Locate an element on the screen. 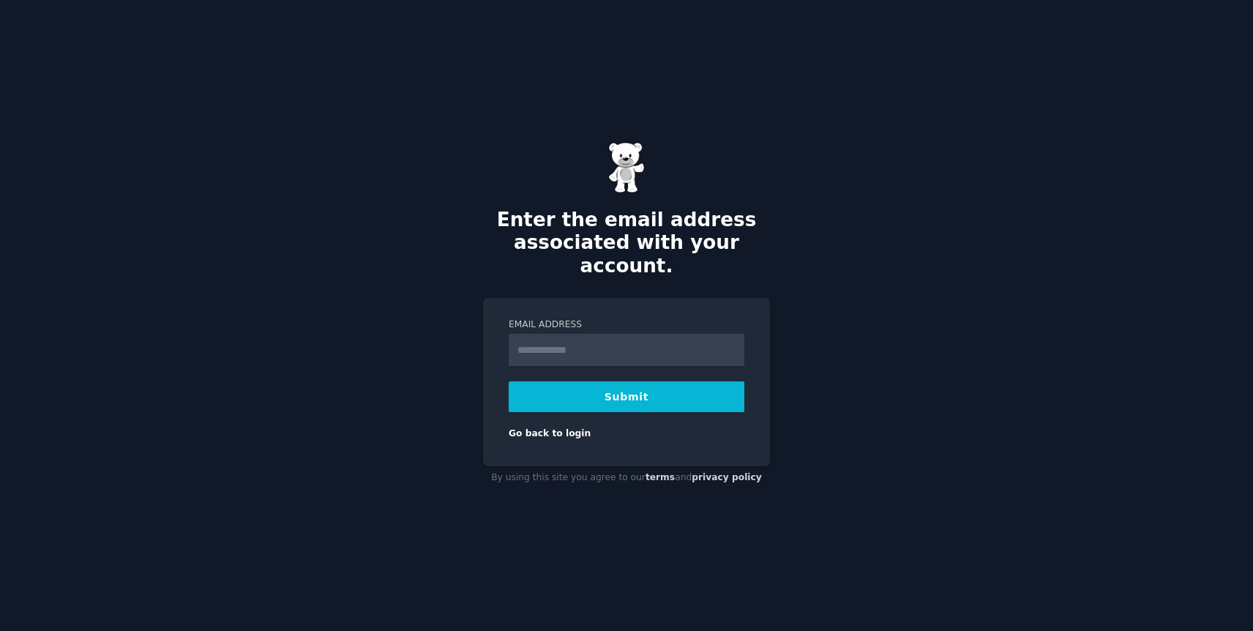 This screenshot has width=1253, height=631. a: Go back to login is located at coordinates (550, 433).